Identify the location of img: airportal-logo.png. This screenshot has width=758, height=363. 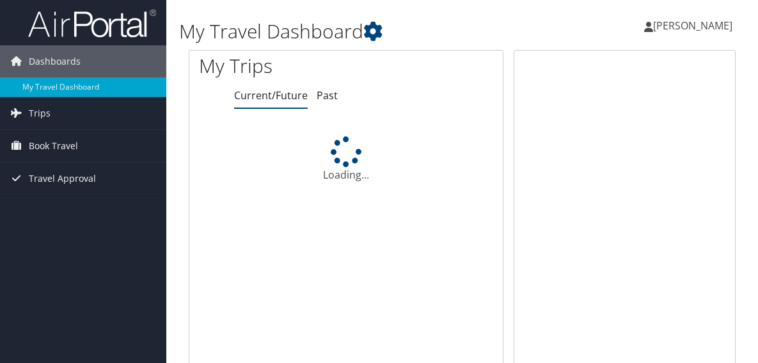
(92, 23).